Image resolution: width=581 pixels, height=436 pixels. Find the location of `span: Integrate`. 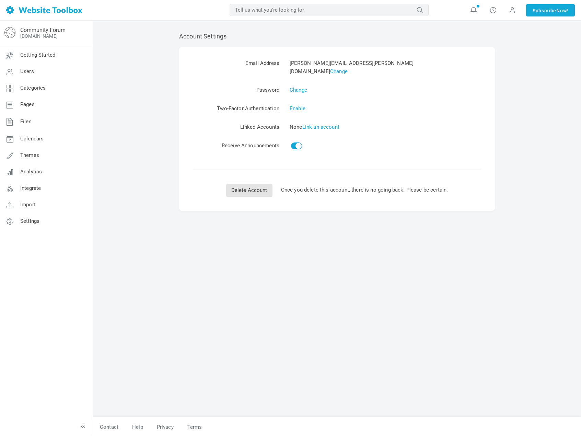

span: Integrate is located at coordinates (31, 188).